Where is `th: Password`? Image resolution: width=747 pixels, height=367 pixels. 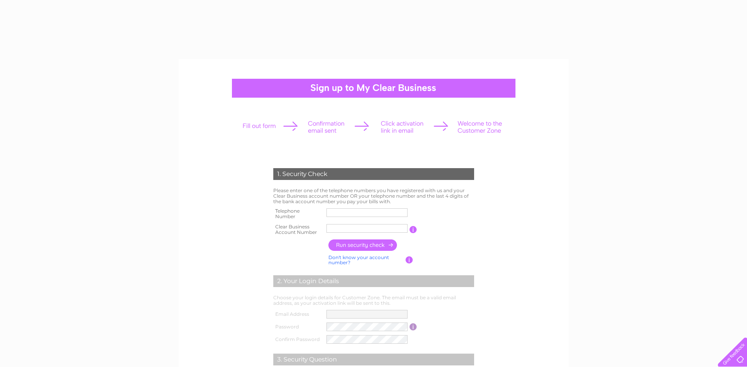 th: Password is located at coordinates (298, 327).